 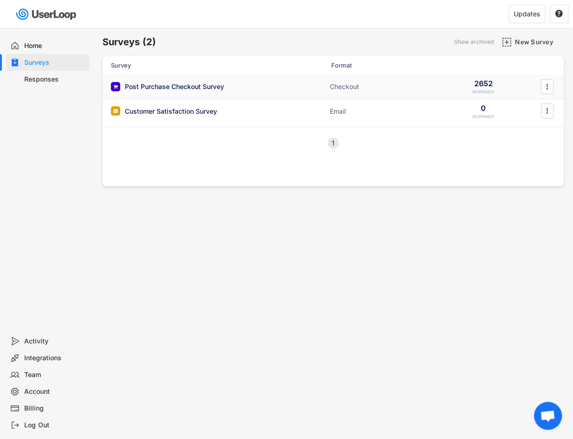 What do you see at coordinates (55, 62) in the screenshot?
I see `div: Surveys` at bounding box center [55, 62].